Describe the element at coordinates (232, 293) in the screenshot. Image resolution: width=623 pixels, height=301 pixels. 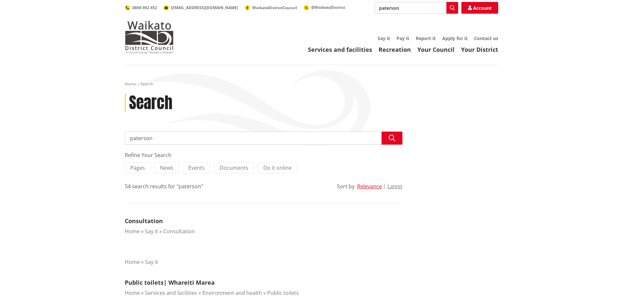
I see `a: Environment and health` at that location.